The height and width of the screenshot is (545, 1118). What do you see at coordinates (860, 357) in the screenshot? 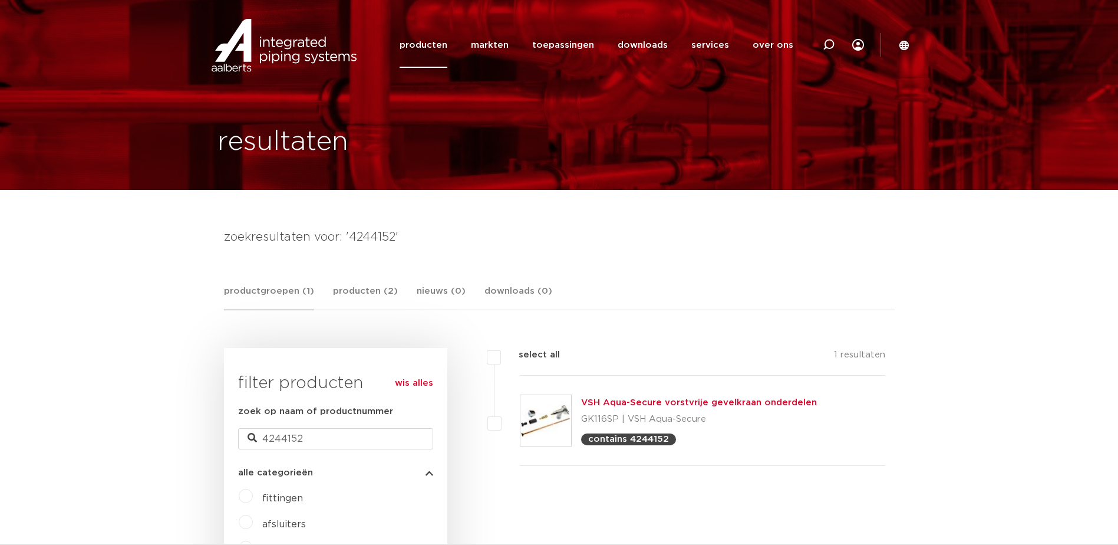
I see `p: 1 resultaten` at bounding box center [860, 357].